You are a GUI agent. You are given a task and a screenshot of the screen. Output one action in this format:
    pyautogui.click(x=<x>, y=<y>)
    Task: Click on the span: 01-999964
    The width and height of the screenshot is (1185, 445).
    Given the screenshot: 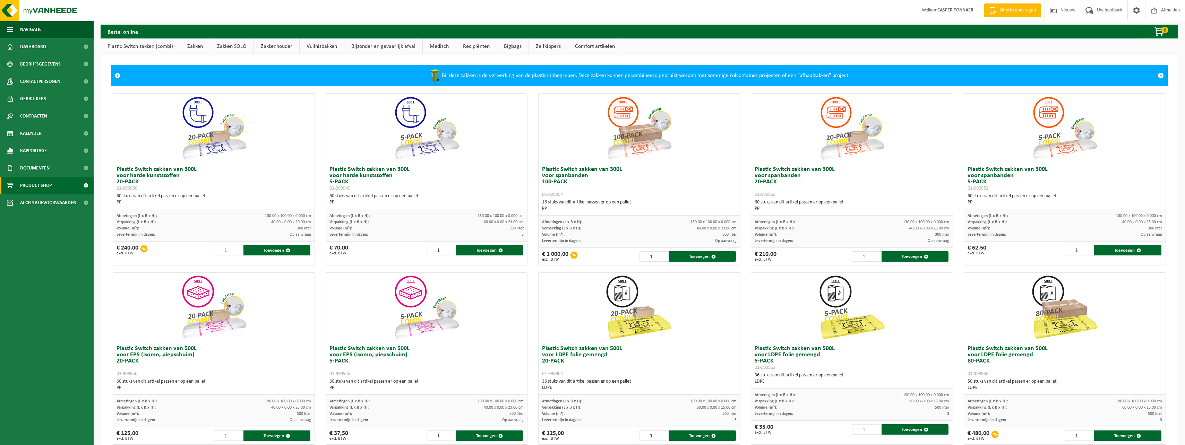 What is the action you would take?
    pyautogui.click(x=552, y=374)
    